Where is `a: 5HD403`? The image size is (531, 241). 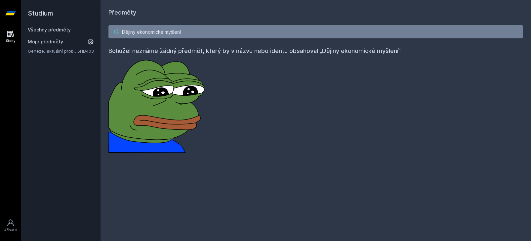 a: 5HD403 is located at coordinates (86, 51).